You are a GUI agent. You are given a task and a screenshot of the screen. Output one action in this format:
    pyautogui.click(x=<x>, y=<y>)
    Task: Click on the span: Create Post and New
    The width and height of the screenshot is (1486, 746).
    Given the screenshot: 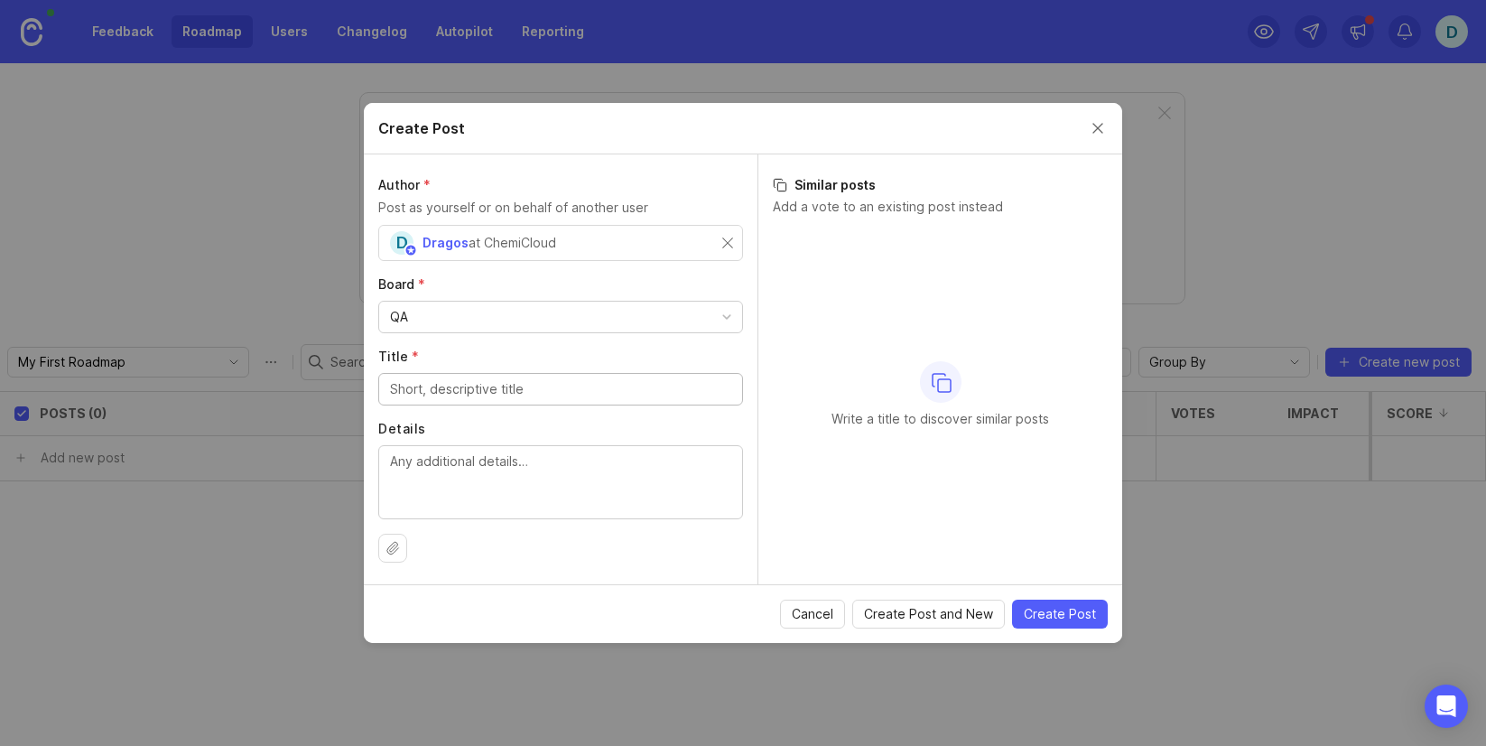 What is the action you would take?
    pyautogui.click(x=928, y=614)
    